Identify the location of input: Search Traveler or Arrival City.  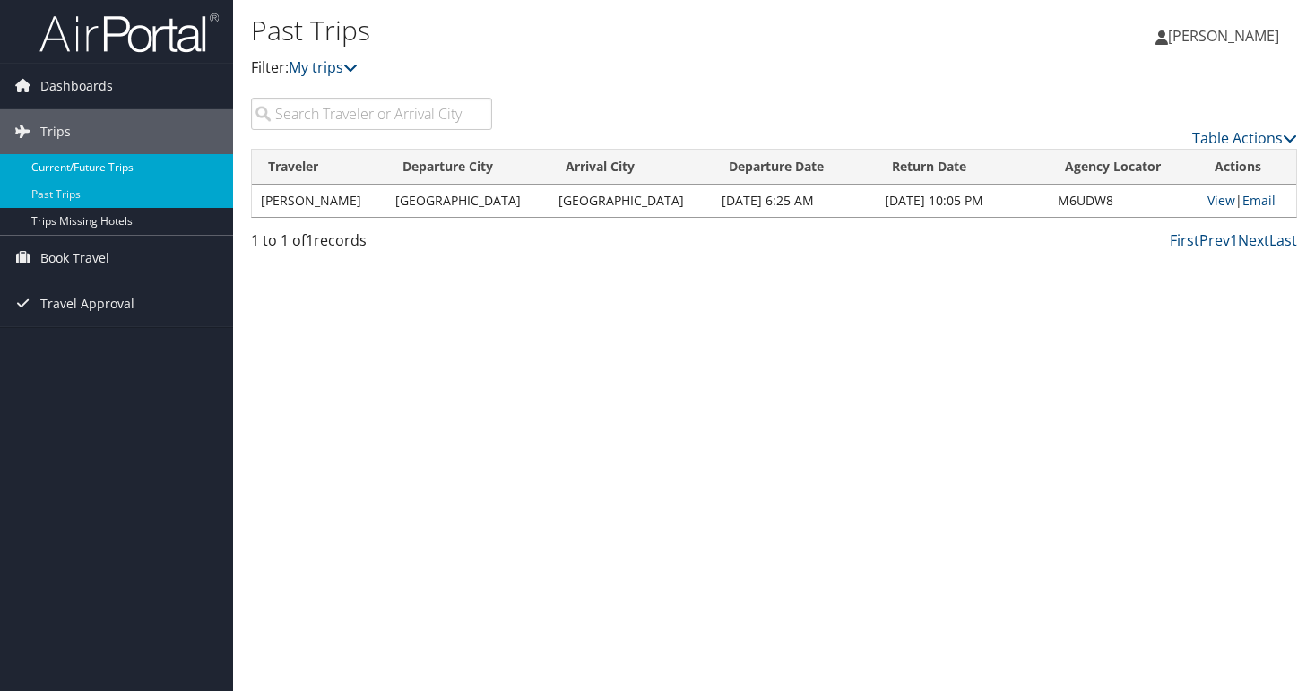
(371, 114).